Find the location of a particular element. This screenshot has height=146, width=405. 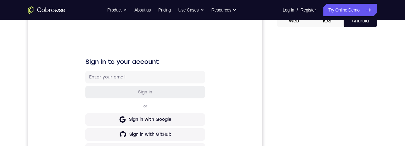

div: Sign in with Intercom is located at coordinates (122, 135).